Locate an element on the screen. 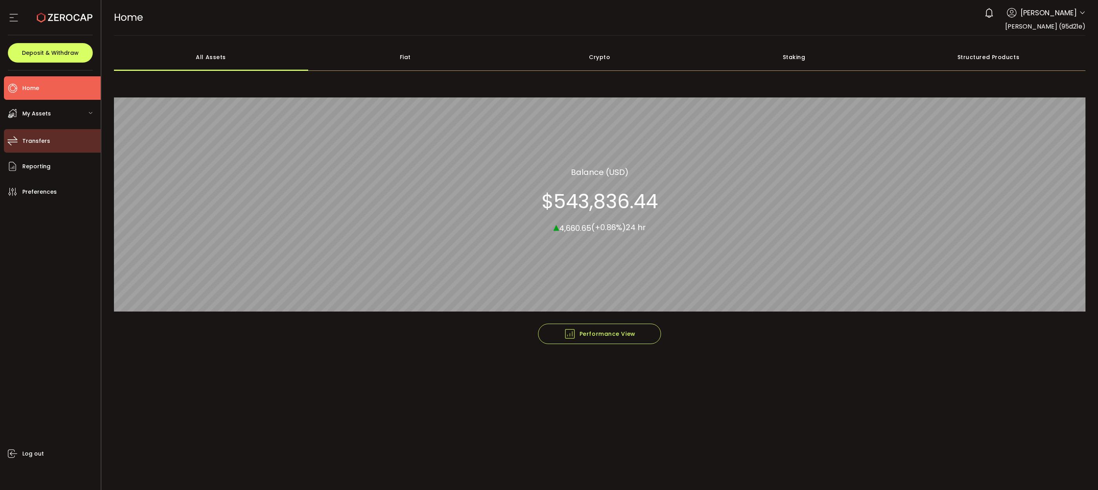 The width and height of the screenshot is (1098, 490). span: 24 hr is located at coordinates (636, 228).